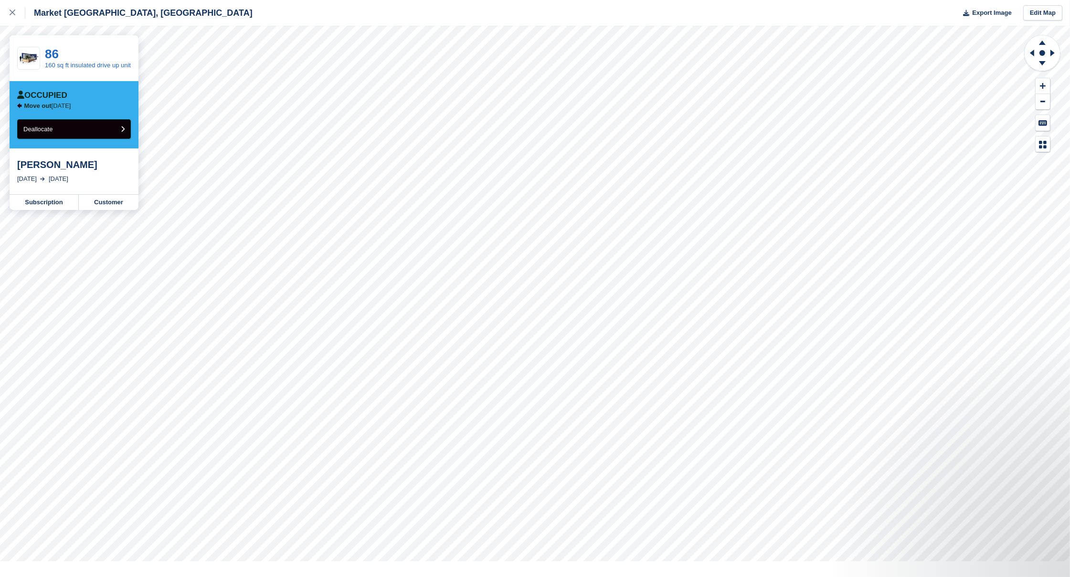 This screenshot has width=1070, height=577. I want to click on div: Occupied, so click(42, 96).